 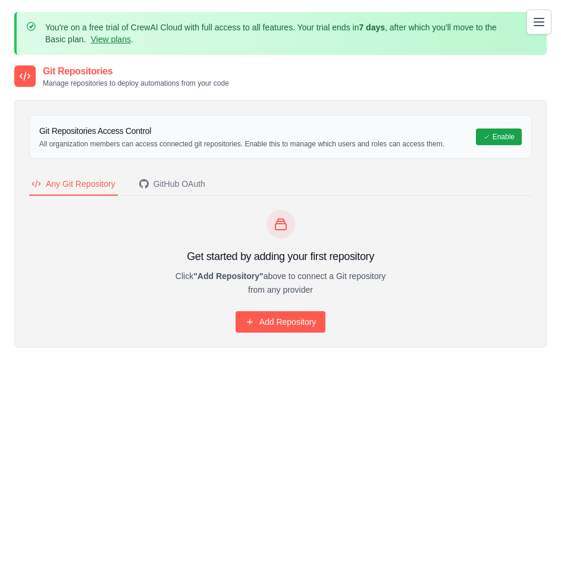 What do you see at coordinates (110, 39) in the screenshot?
I see `a: View plans` at bounding box center [110, 39].